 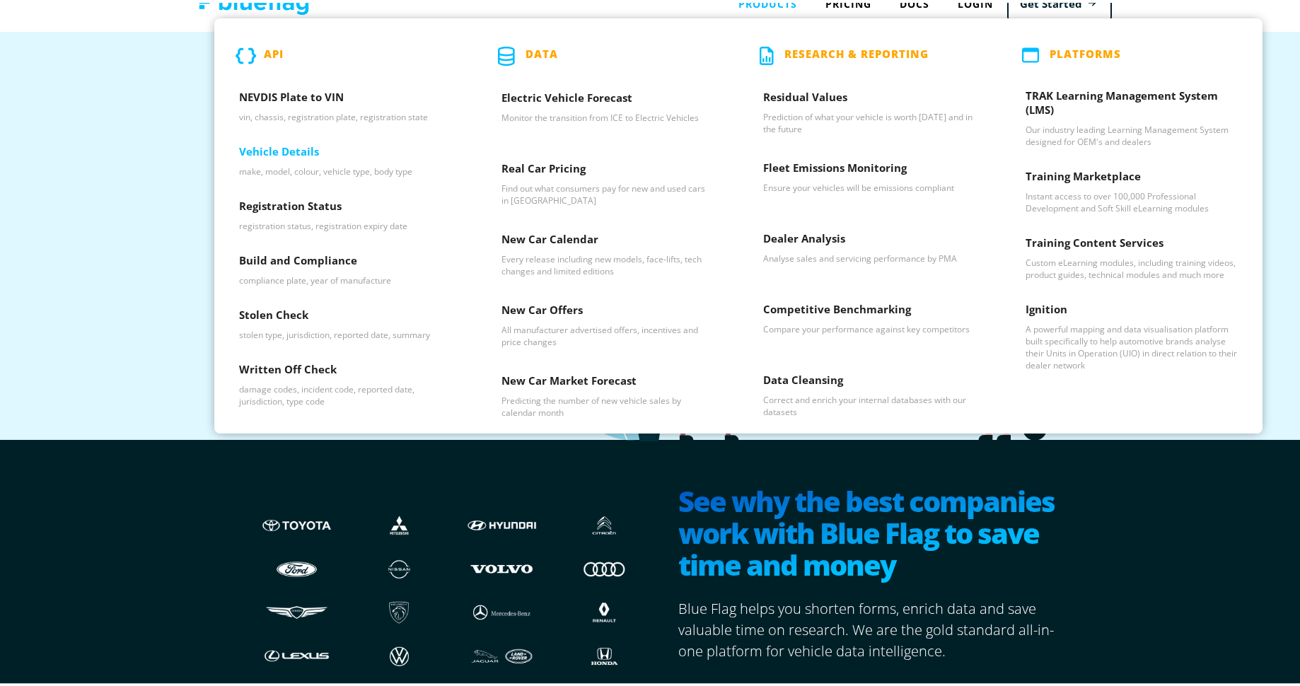 What do you see at coordinates (869, 395) in the screenshot?
I see `a: Data Cleansing - Correct and enrich your internal databases with our datasets` at bounding box center [869, 395].